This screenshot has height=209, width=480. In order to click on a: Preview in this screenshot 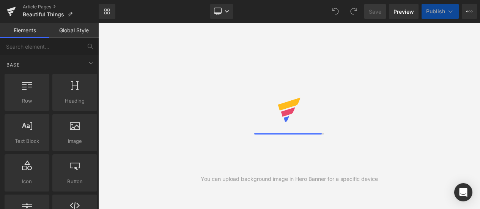, I will do `click(404, 11)`.